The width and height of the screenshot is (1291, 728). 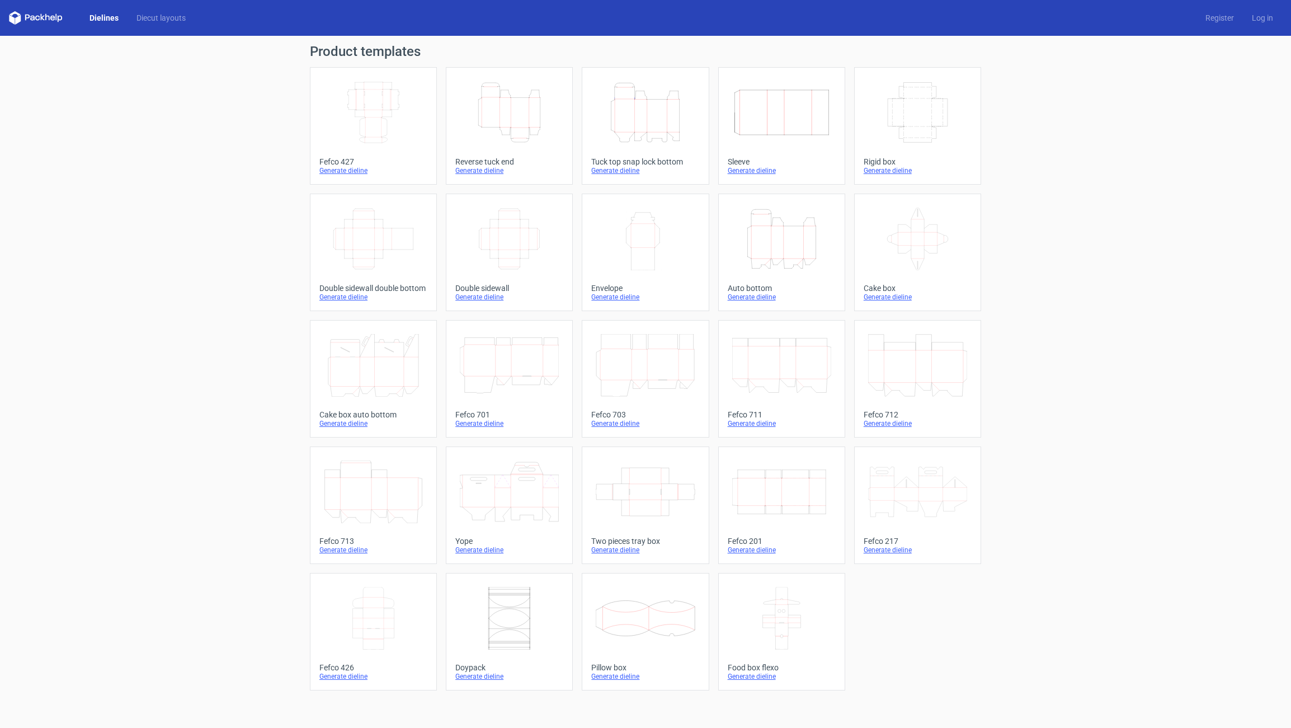 I want to click on a: Register, so click(x=1219, y=18).